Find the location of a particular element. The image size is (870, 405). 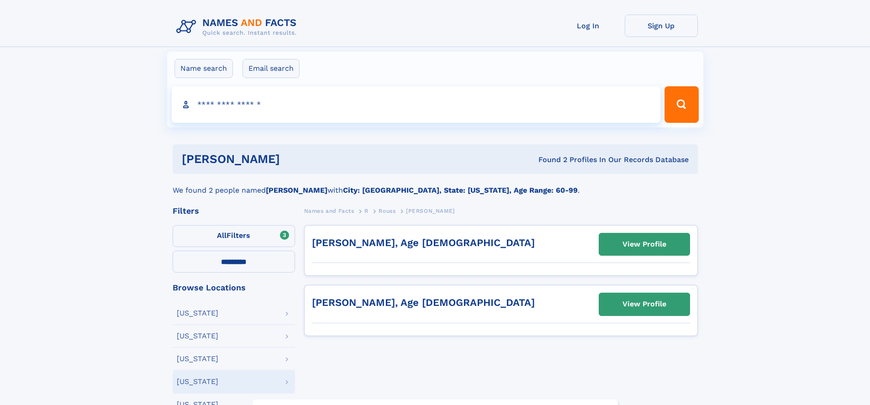

a: Log In is located at coordinates (588, 26).